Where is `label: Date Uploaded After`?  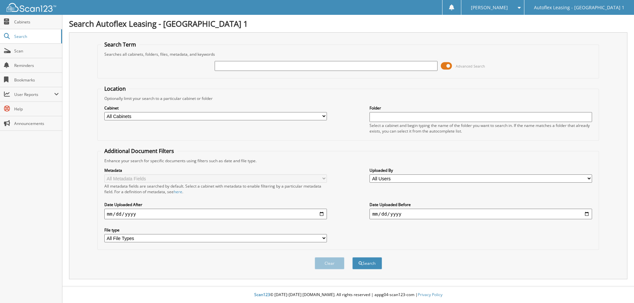 label: Date Uploaded After is located at coordinates (216, 205).